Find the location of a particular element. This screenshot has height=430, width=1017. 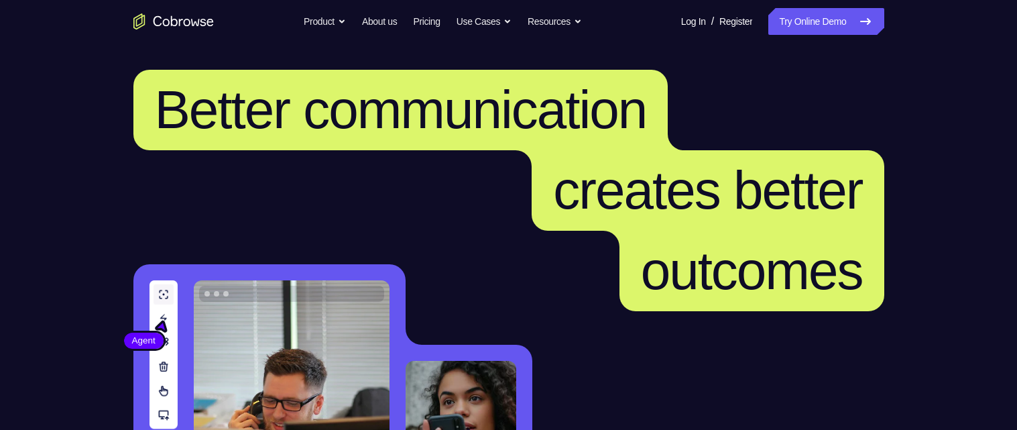

span: creates better is located at coordinates (707, 190).